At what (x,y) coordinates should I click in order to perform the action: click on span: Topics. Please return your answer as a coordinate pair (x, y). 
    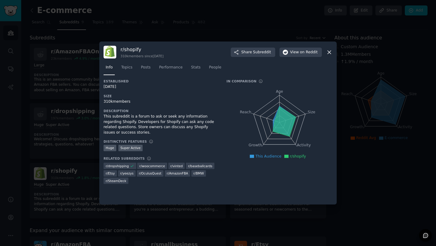
    Looking at the image, I should click on (127, 68).